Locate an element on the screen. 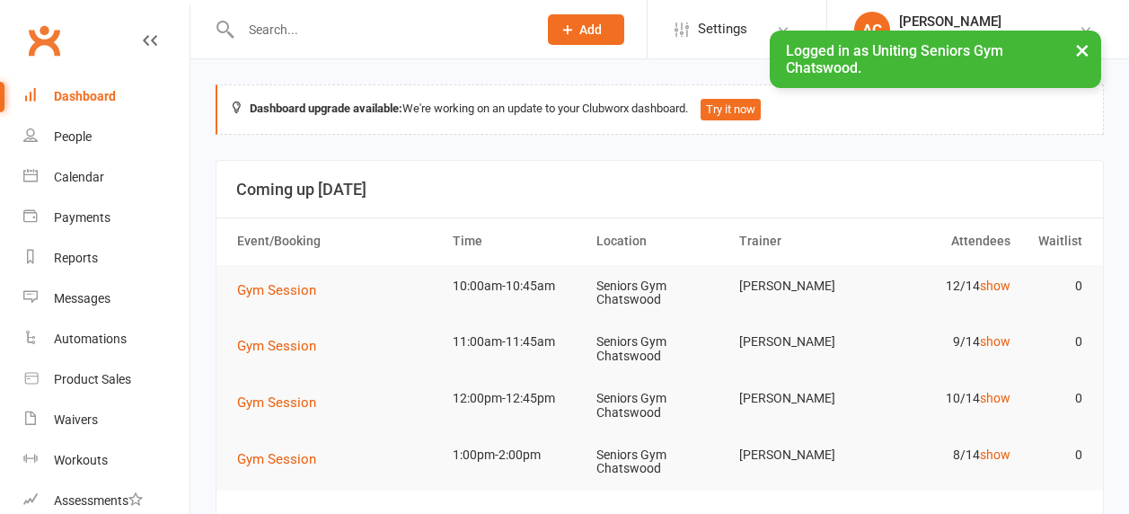 The image size is (1129, 514). td: 10/14 is located at coordinates (946, 398).